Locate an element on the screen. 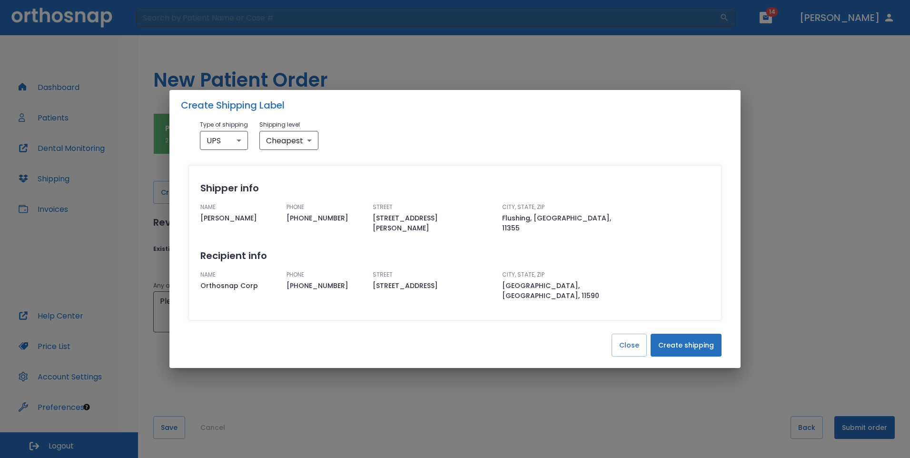 This screenshot has height=458, width=910. button: Create shipping is located at coordinates (686, 345).